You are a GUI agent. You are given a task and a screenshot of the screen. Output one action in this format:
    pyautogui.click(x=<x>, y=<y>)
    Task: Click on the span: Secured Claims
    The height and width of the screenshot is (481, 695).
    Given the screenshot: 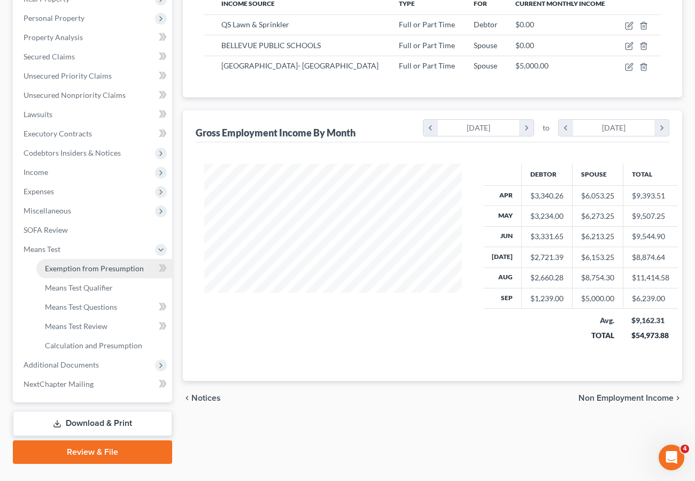 What is the action you would take?
    pyautogui.click(x=49, y=56)
    